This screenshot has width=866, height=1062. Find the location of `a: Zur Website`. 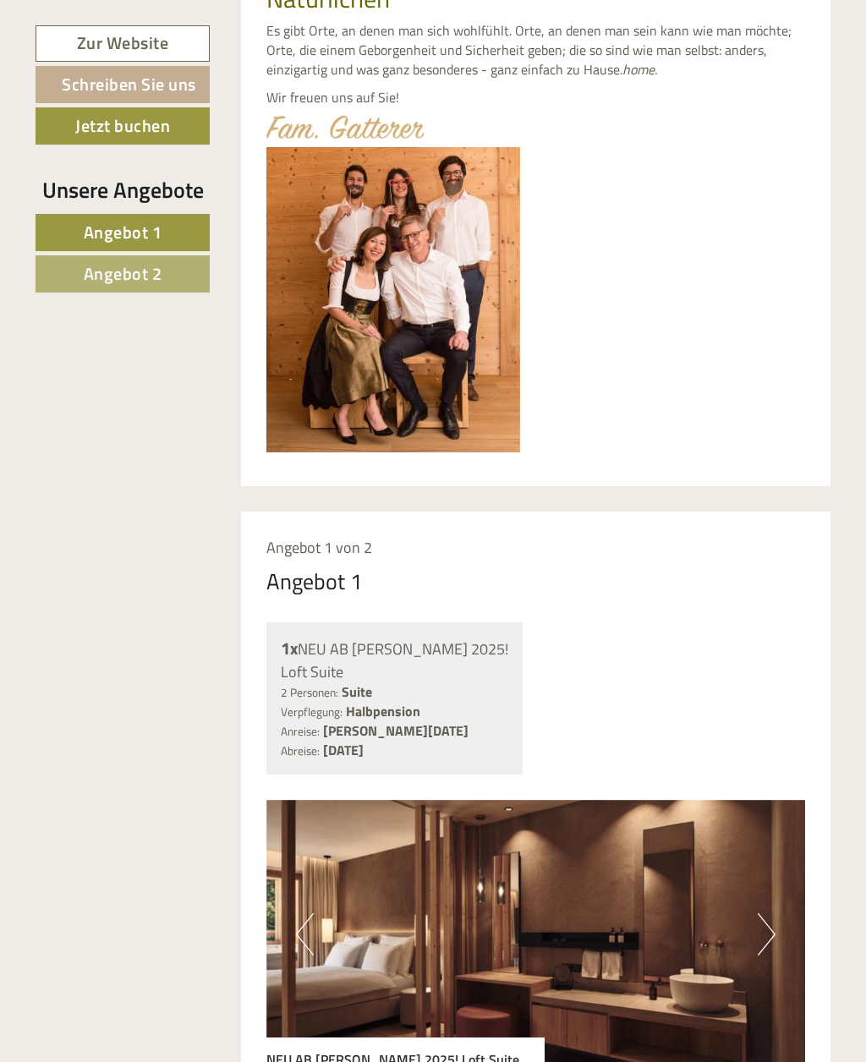

a: Zur Website is located at coordinates (123, 43).